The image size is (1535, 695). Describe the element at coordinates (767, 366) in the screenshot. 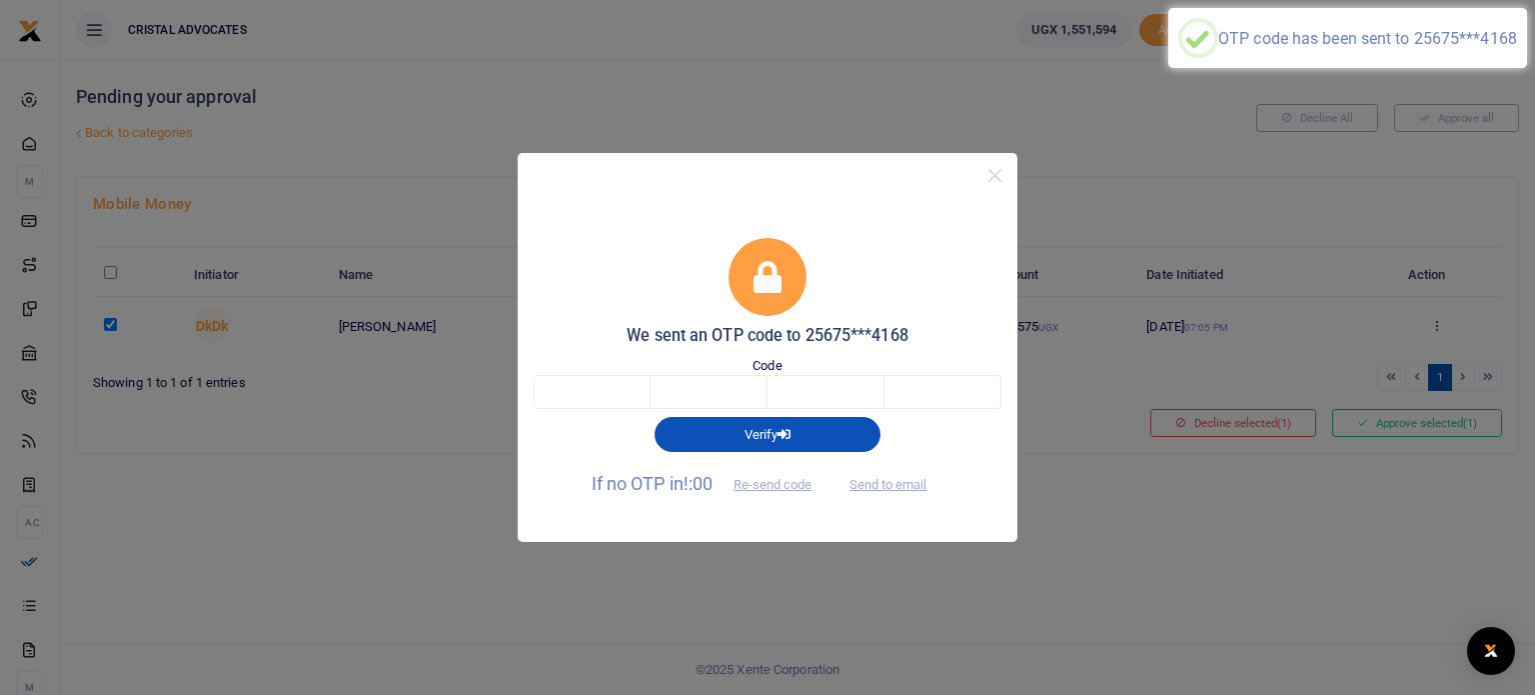

I see `label: Code` at that location.